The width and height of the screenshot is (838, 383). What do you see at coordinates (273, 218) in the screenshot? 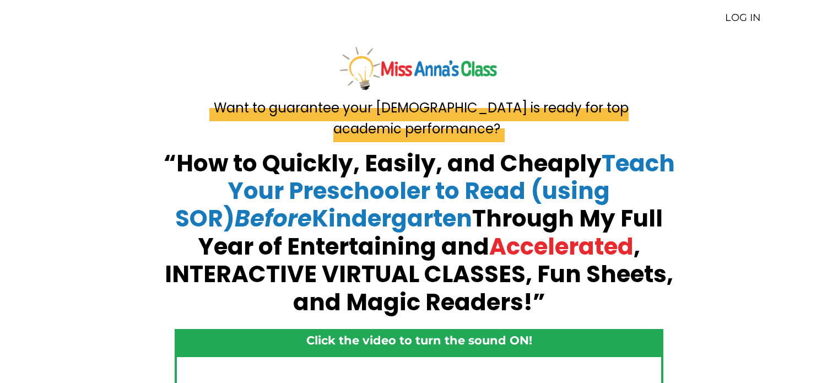
I see `em: Before` at bounding box center [273, 218].